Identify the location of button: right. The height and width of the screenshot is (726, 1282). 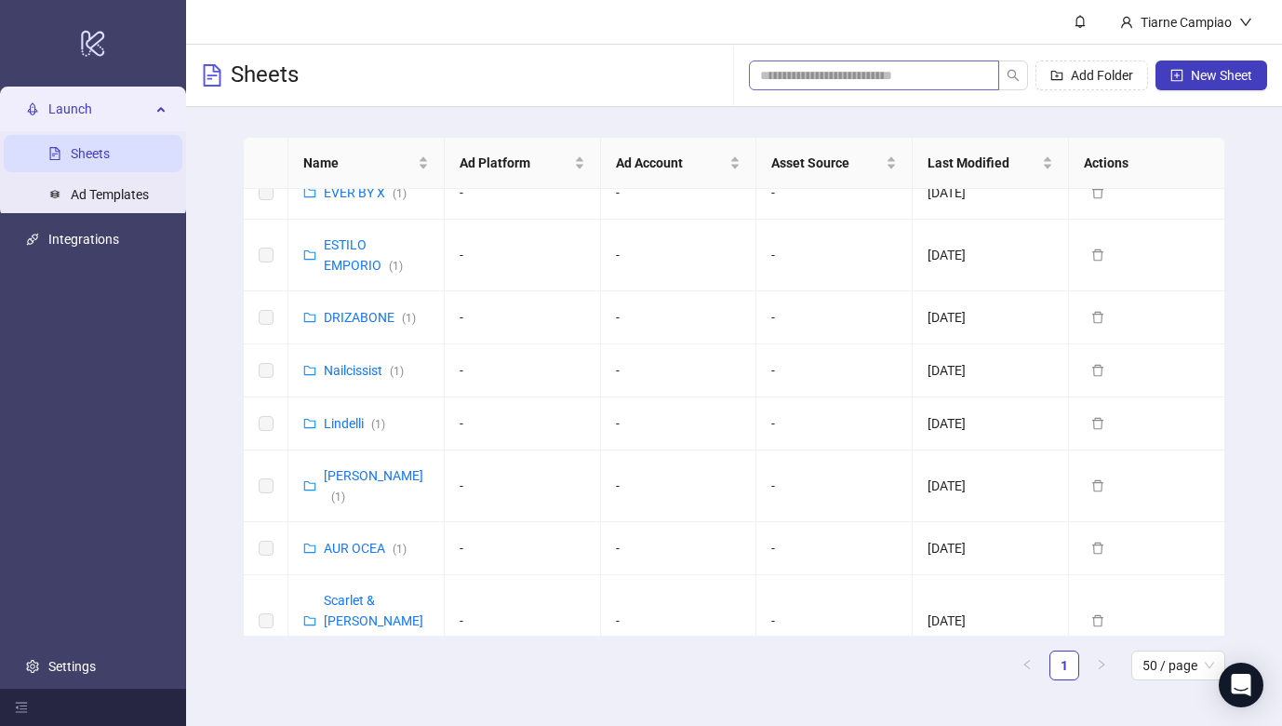
(1102, 665).